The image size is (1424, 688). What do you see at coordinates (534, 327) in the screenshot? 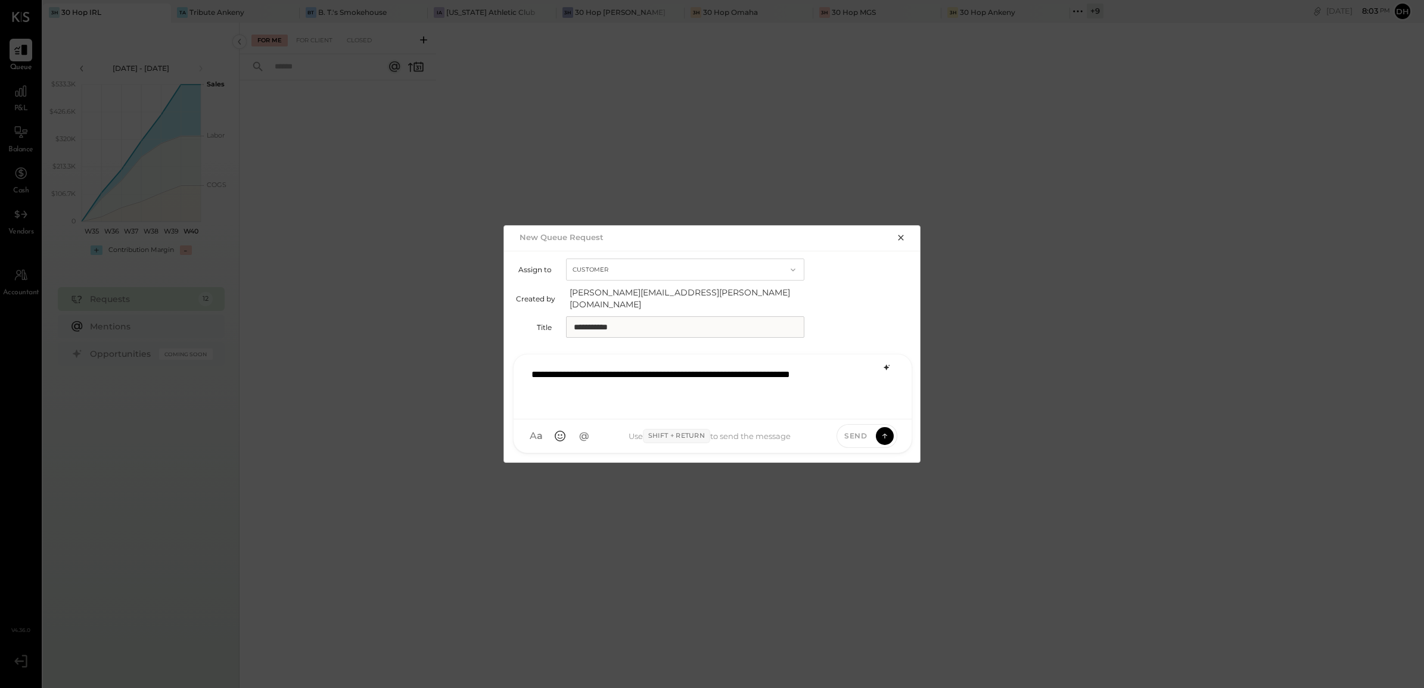
I see `label: Title` at bounding box center [534, 327].